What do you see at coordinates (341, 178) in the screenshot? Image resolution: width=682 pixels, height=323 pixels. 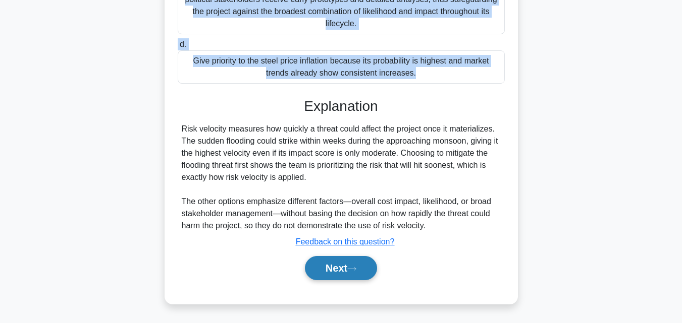 I see `div: Risk velocity measures how quickly a threat could affect the project once it materializes. The su...` at bounding box center [341, 178].